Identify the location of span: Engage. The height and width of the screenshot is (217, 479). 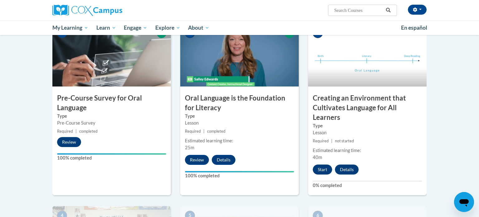
(135, 28).